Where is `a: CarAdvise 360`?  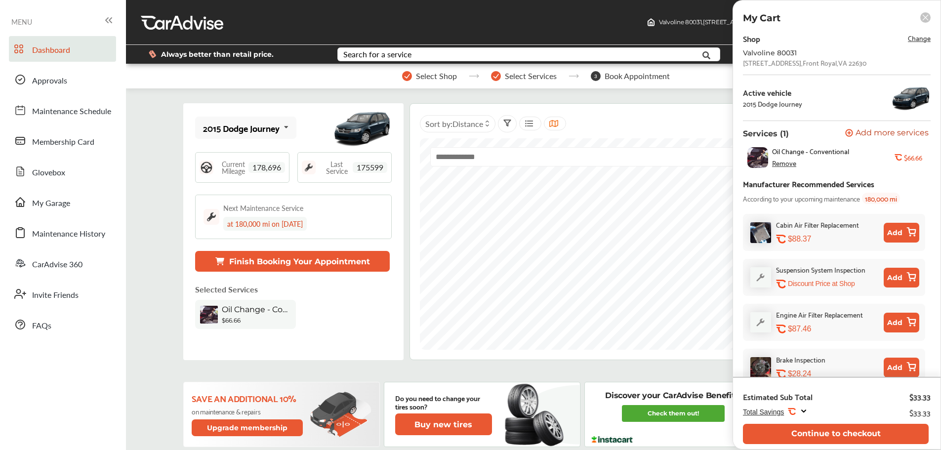
a: CarAdvise 360 is located at coordinates (62, 263).